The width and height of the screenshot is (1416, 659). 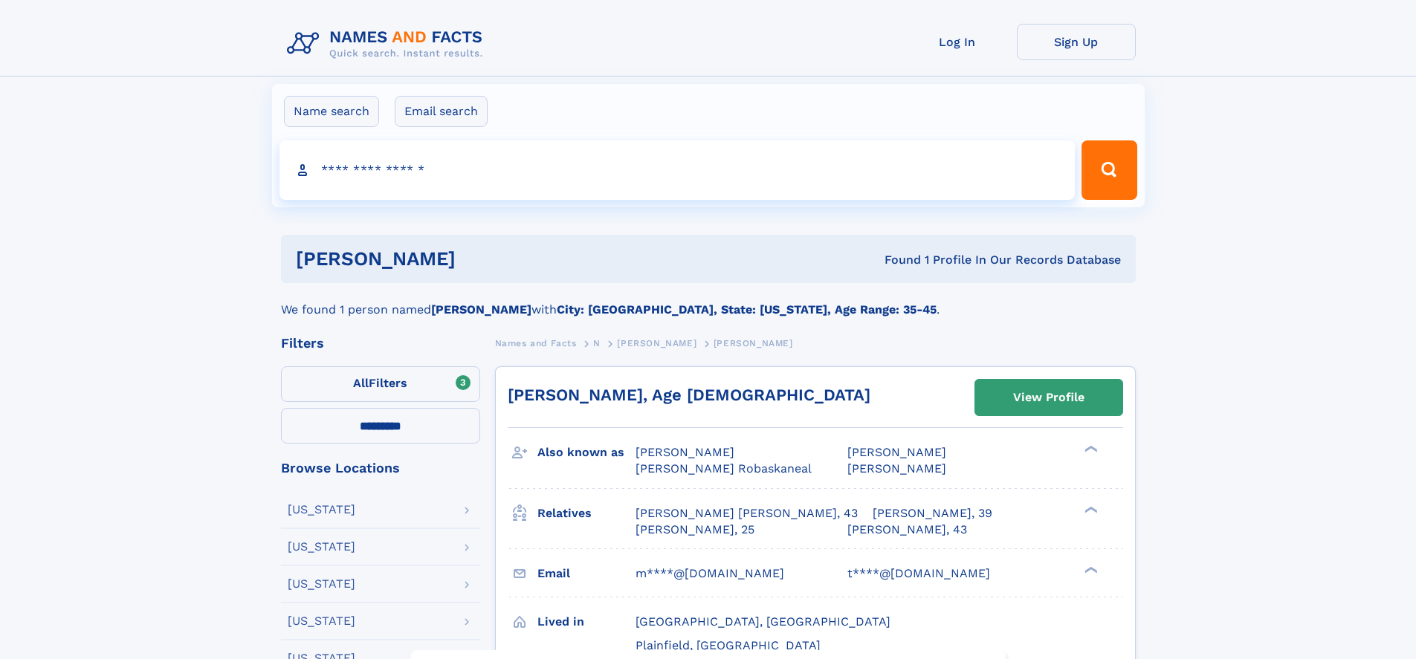 What do you see at coordinates (1076, 42) in the screenshot?
I see `a: Sign Up` at bounding box center [1076, 42].